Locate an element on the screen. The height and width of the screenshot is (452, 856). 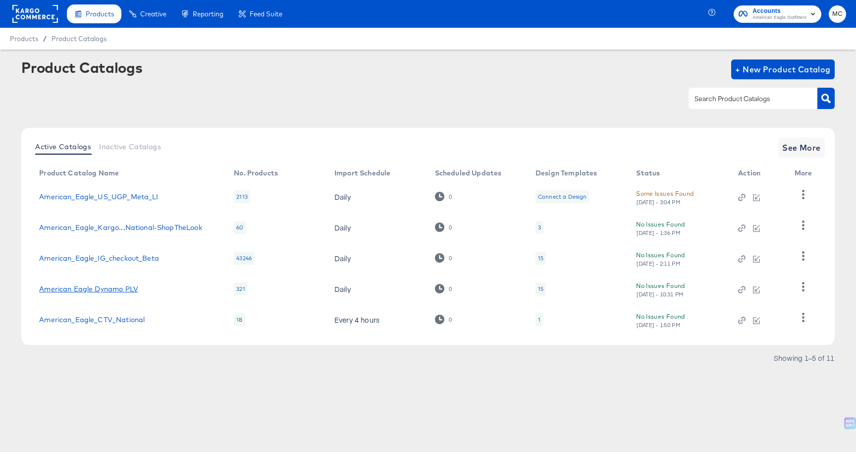
a: American_Eagle_IG_checkout_Beta is located at coordinates (99, 258).